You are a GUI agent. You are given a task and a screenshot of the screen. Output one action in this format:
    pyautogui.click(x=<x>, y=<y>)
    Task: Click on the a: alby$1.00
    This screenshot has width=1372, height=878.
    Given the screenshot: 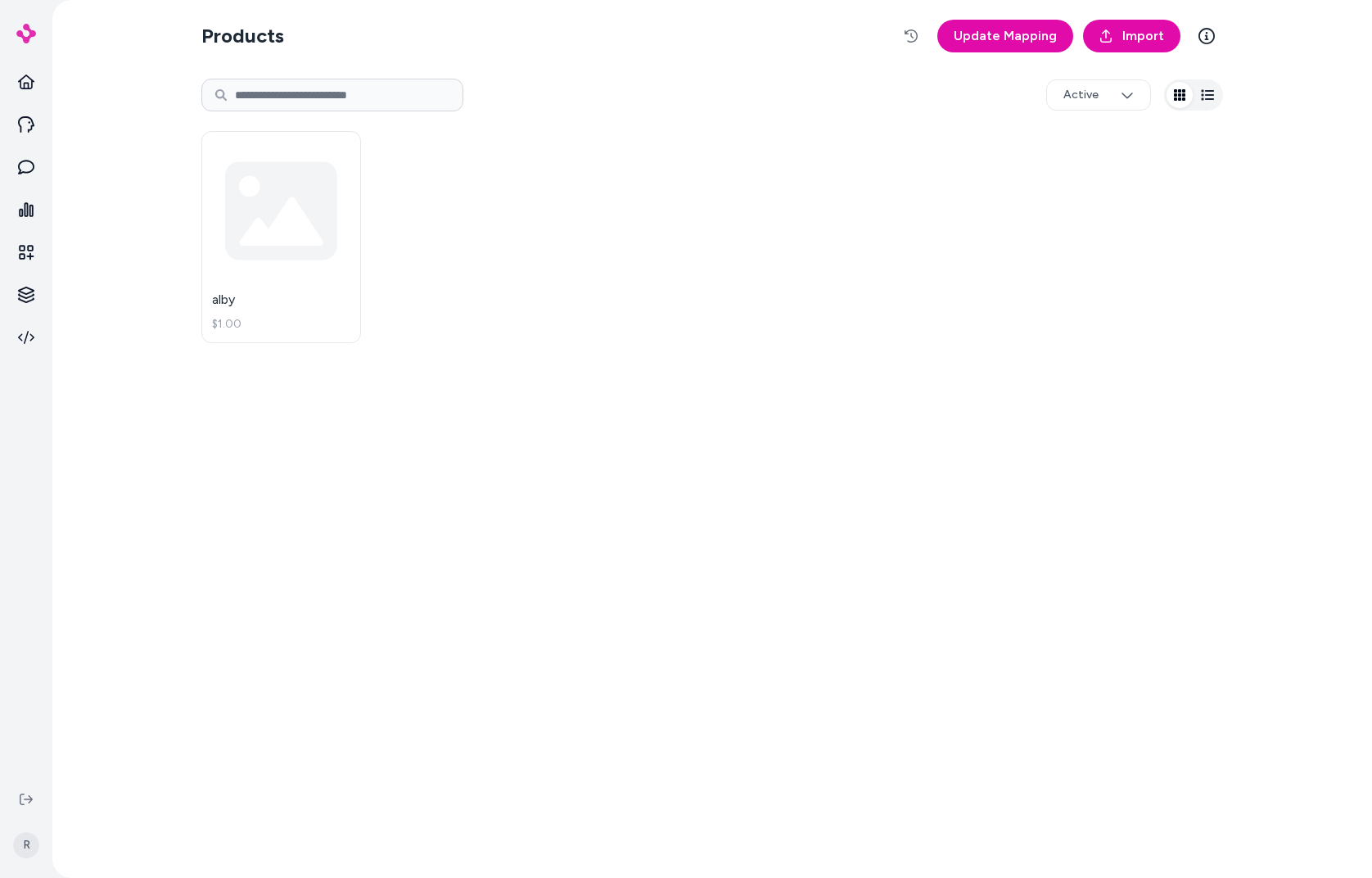 What is the action you would take?
    pyautogui.click(x=281, y=237)
    